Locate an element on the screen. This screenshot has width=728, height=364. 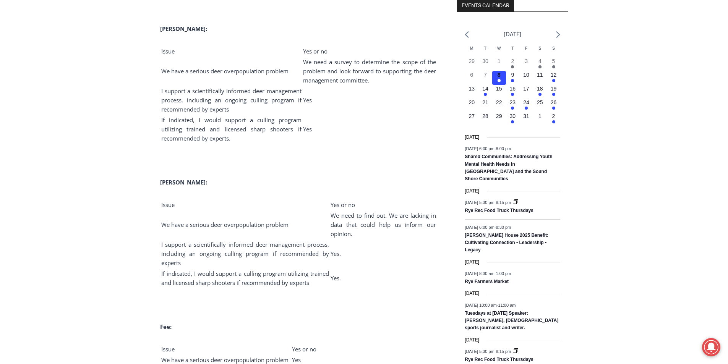
div: "I learned about the history of a place I’d honestly never considered even as a resident of [GEOG... is located at coordinates (277, 37).